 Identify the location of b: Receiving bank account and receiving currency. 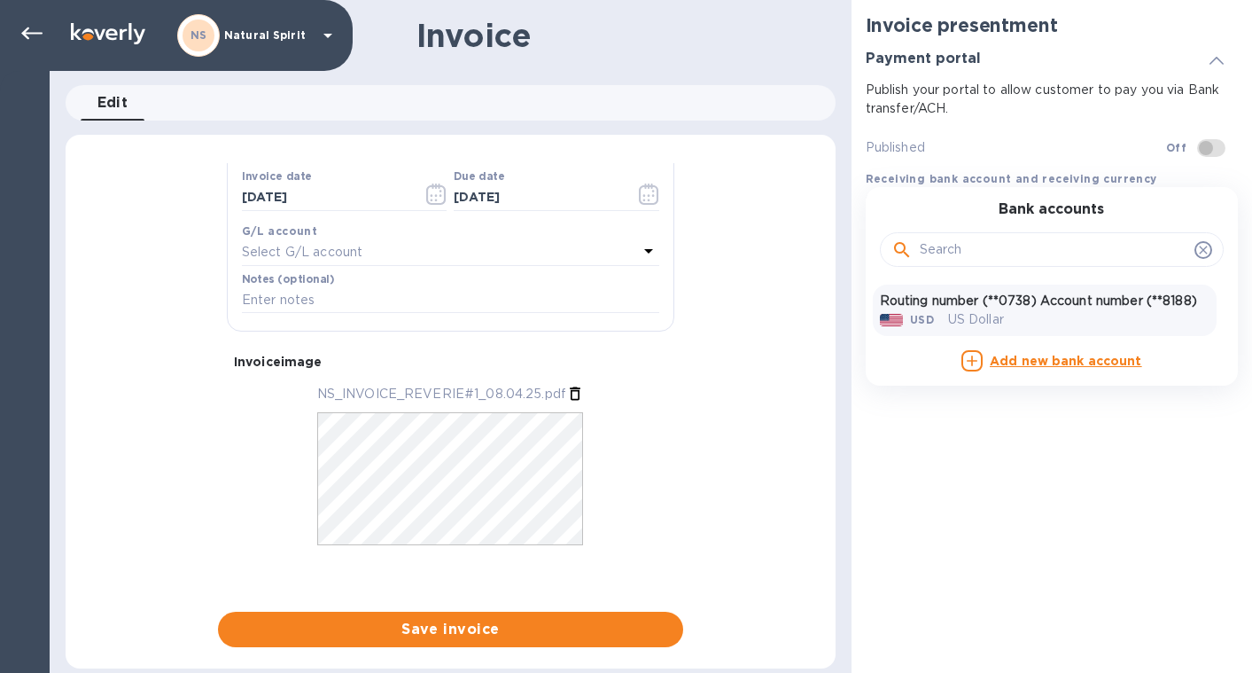
(1011, 178).